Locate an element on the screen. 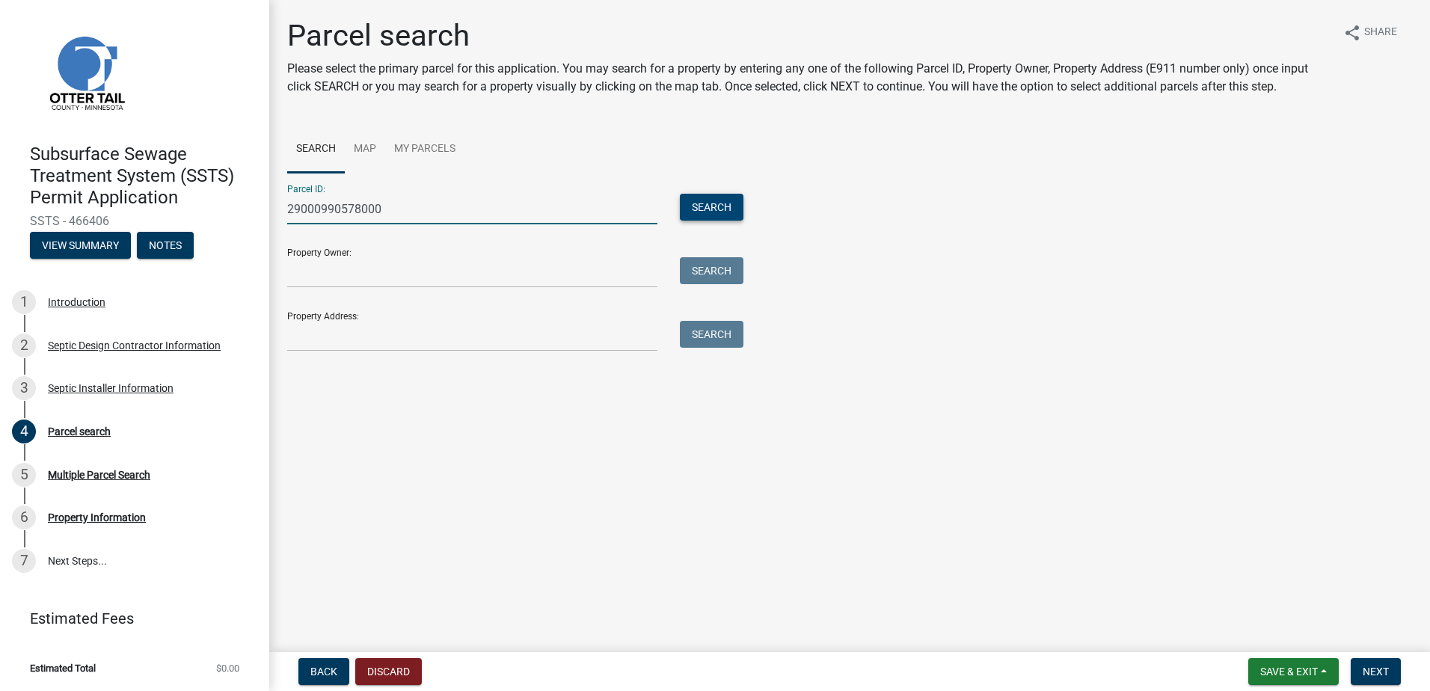 The height and width of the screenshot is (691, 1430). button: Discard is located at coordinates (388, 671).